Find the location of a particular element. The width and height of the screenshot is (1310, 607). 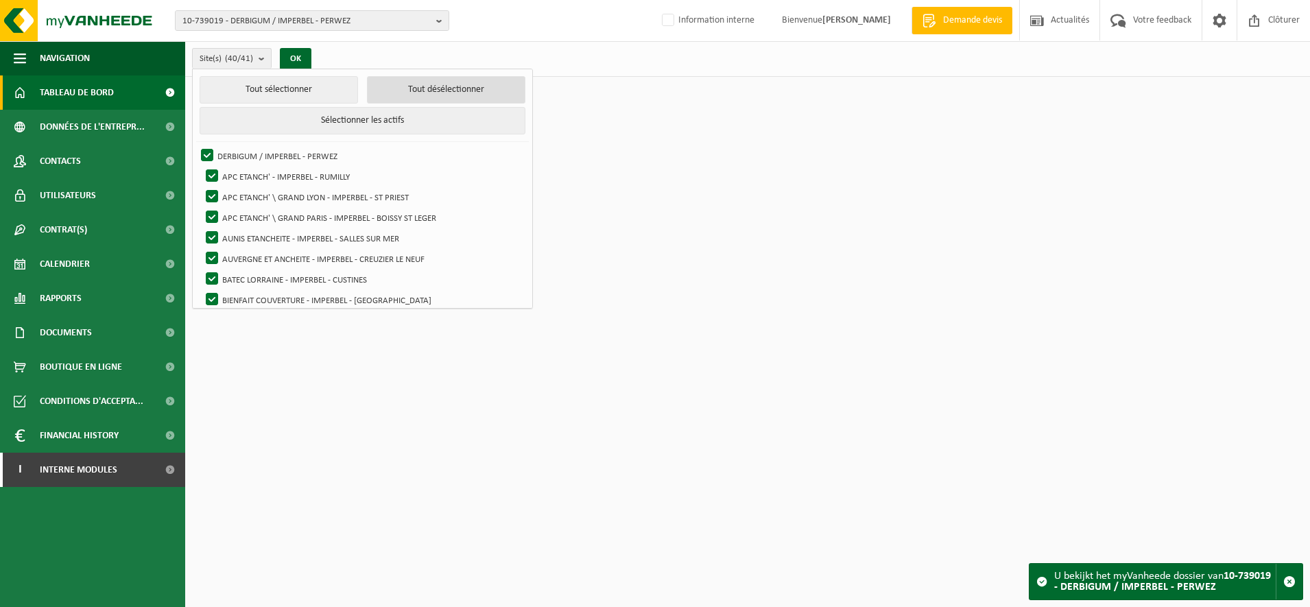

span: Rapports is located at coordinates (60, 298).